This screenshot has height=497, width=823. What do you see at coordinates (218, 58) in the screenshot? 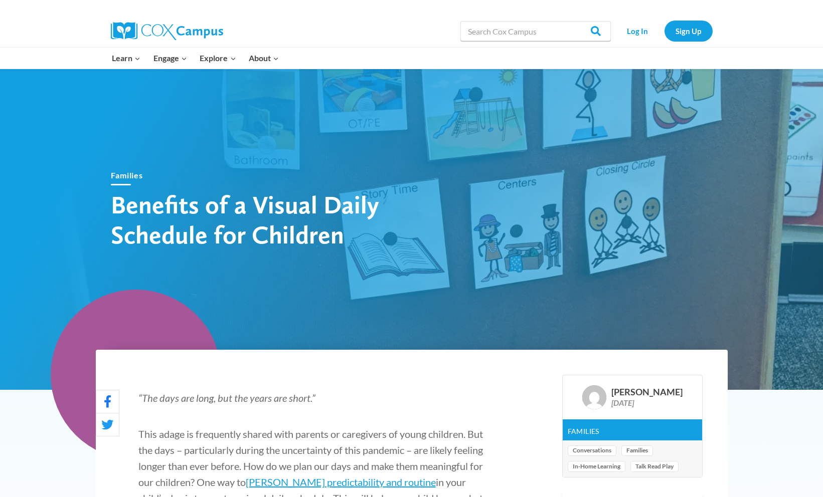
I see `span: Explore` at bounding box center [218, 58].